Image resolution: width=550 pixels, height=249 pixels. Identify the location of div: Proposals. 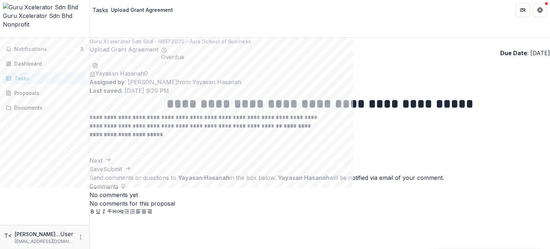
(47, 93).